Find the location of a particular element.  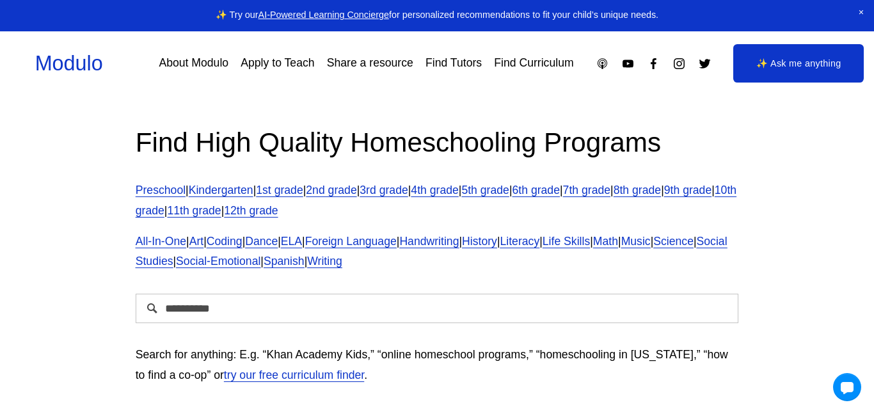

a: History is located at coordinates (479, 241).